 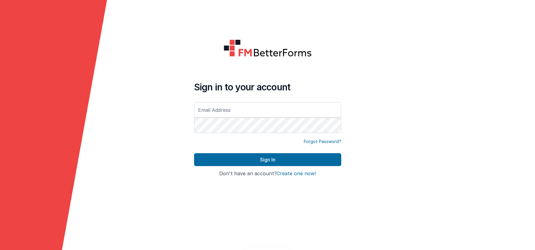 I want to click on h4: Don't have an account?, so click(x=268, y=174).